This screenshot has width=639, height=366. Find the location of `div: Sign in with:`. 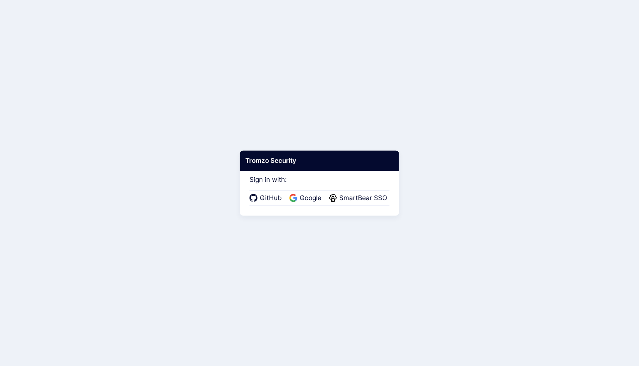

div: Sign in with: is located at coordinates (319, 186).